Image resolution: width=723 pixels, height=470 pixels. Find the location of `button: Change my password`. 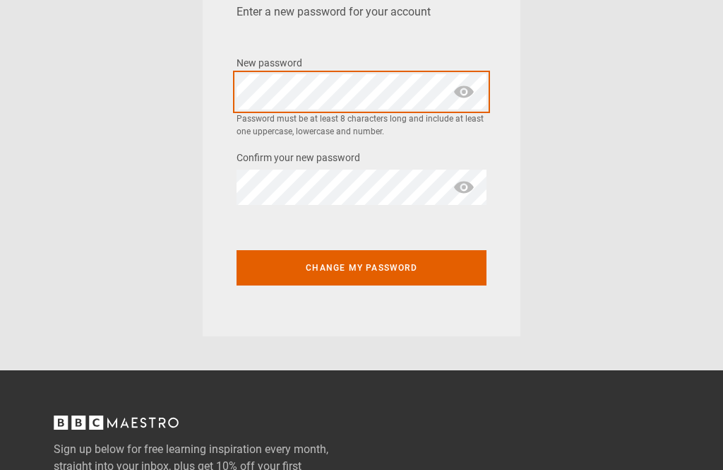

button: Change my password is located at coordinates (362, 268).